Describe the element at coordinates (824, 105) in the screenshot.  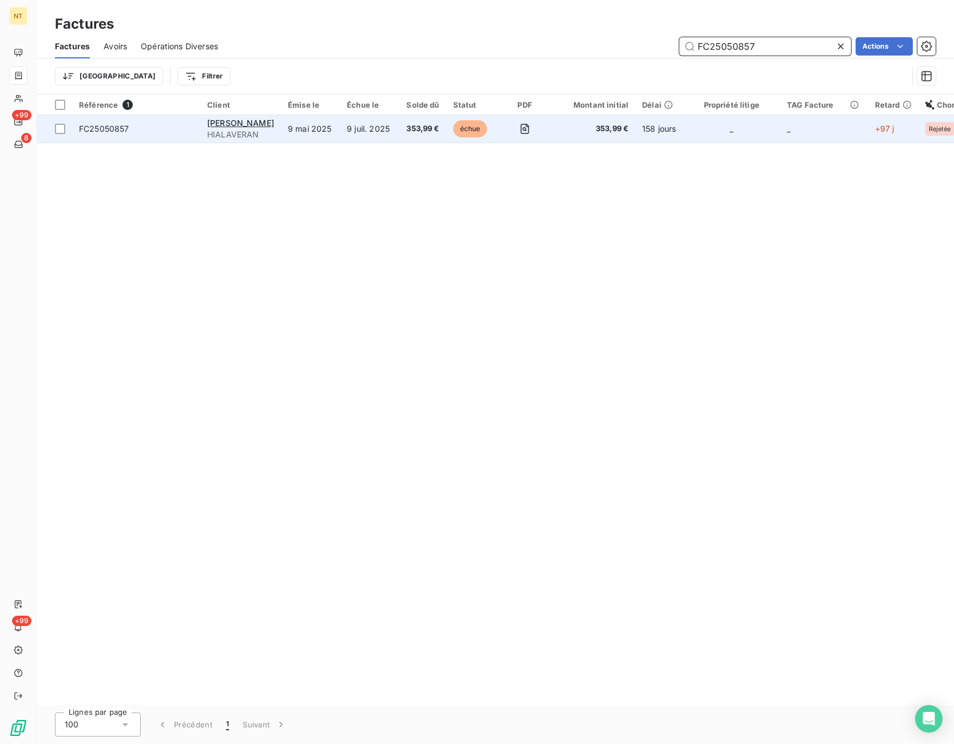
I see `div: TAG Facture` at that location.